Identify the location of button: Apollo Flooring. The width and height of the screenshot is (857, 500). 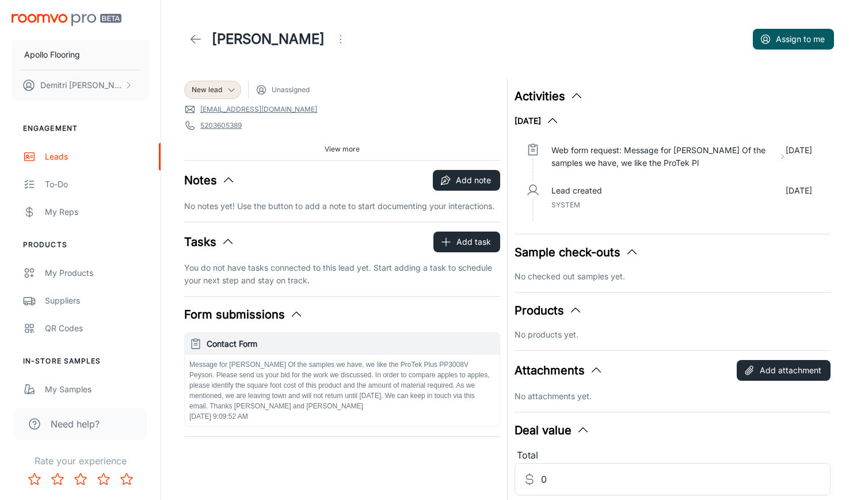
(80, 55).